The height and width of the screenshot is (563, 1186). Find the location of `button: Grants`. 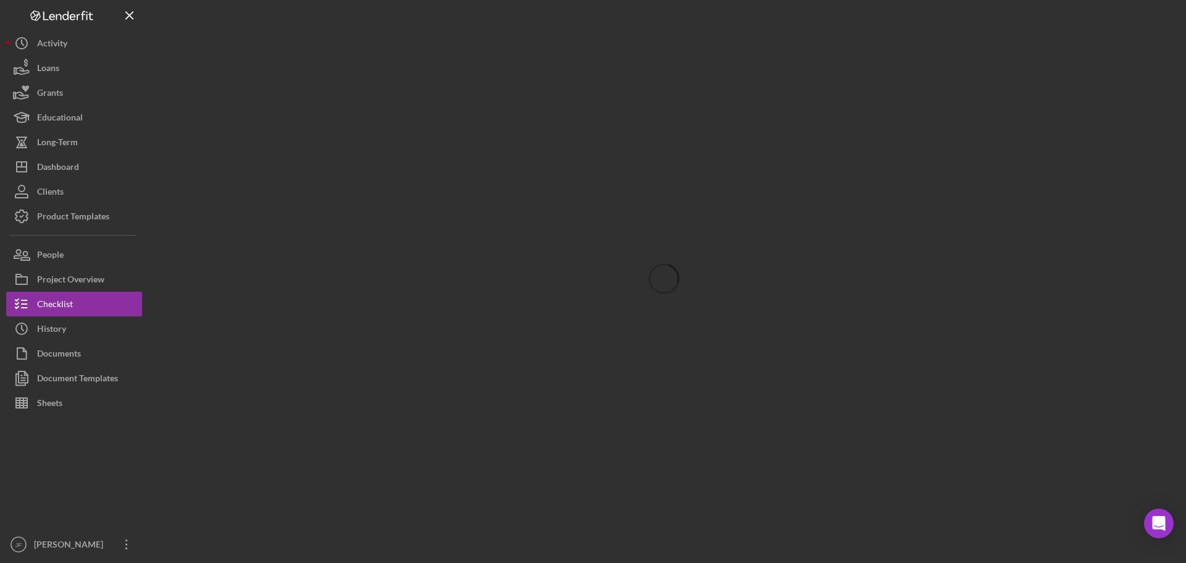

button: Grants is located at coordinates (74, 93).